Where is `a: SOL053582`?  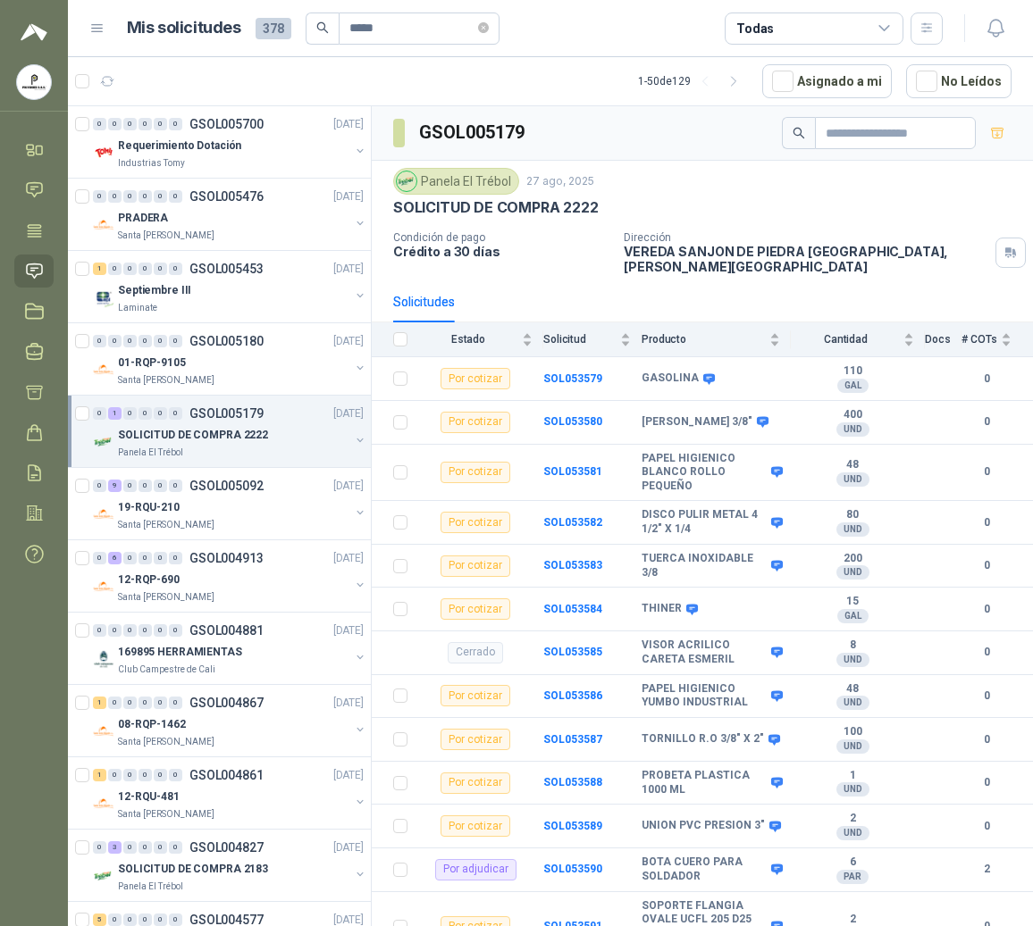 a: SOL053582 is located at coordinates (573, 523).